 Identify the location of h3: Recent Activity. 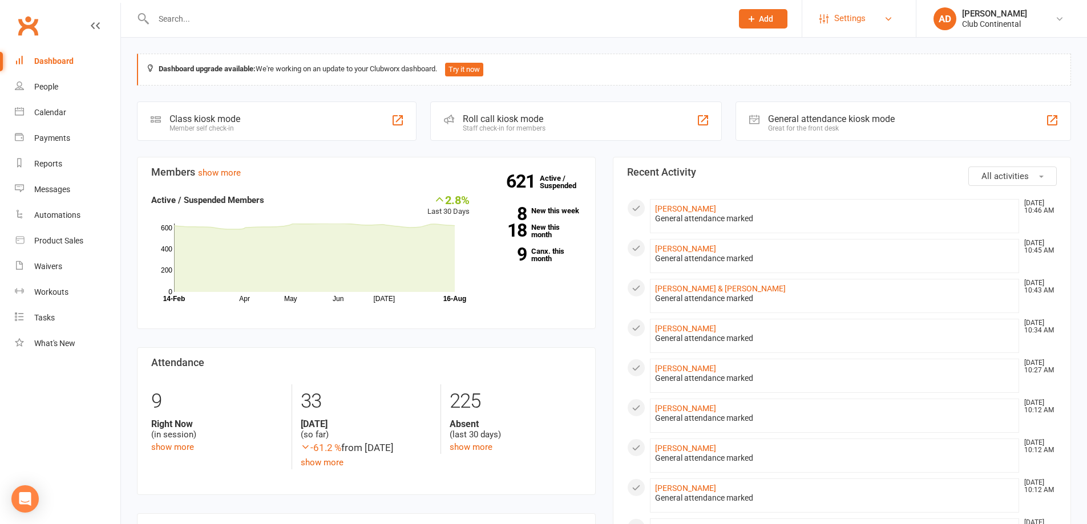
(842, 172).